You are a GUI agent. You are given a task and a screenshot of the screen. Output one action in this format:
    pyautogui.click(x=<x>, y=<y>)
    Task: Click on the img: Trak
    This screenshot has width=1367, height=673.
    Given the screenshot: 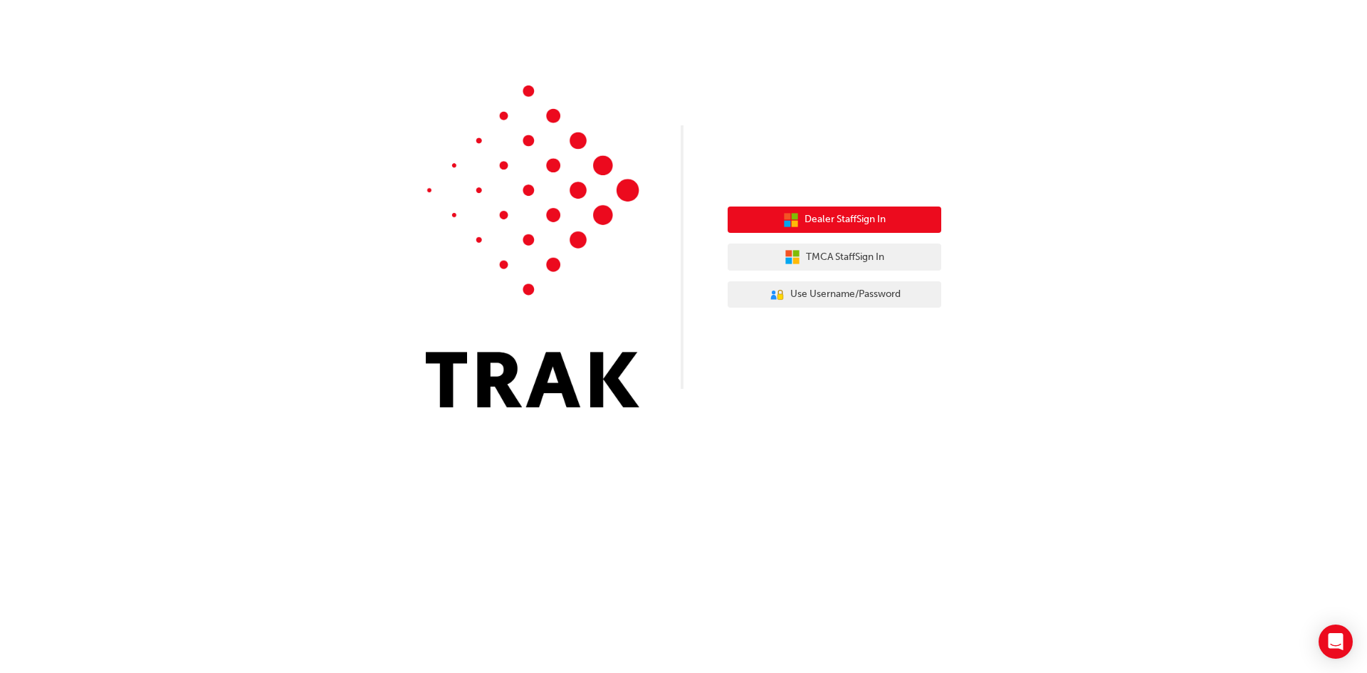 What is the action you would take?
    pyautogui.click(x=533, y=246)
    